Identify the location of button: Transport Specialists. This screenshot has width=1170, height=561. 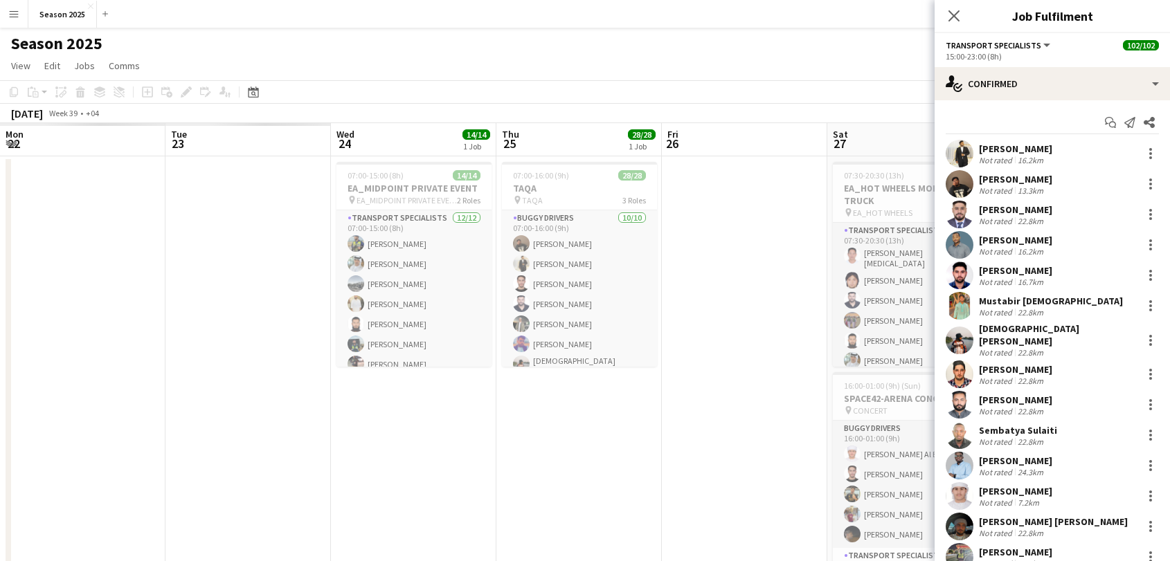
(999, 45).